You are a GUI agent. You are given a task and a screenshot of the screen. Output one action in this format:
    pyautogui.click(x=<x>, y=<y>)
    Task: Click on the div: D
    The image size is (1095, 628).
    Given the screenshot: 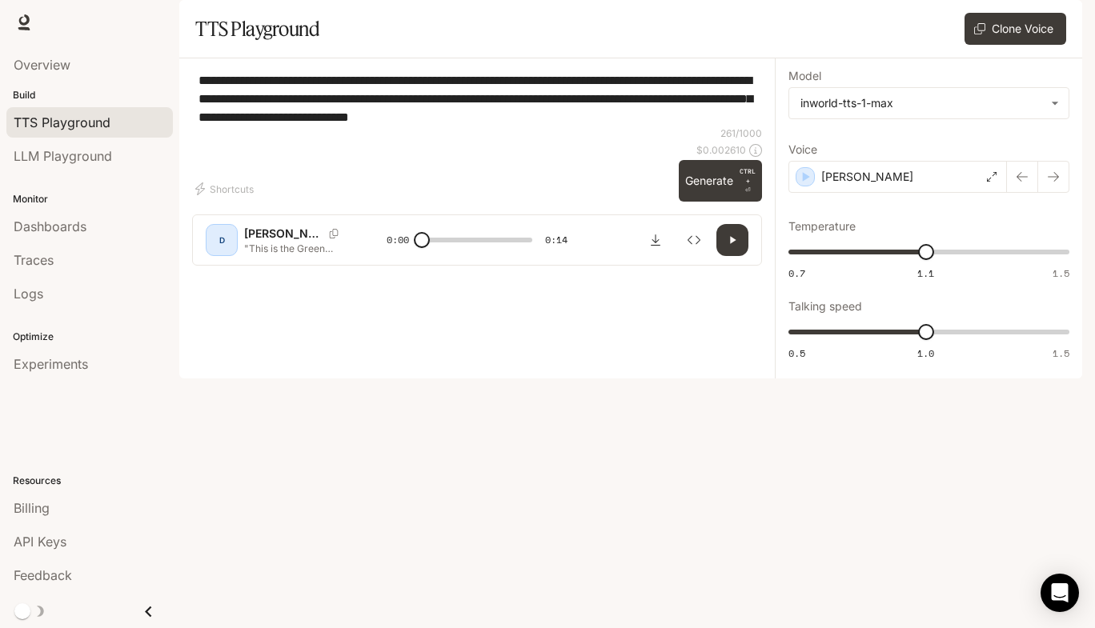 What is the action you would take?
    pyautogui.click(x=222, y=240)
    